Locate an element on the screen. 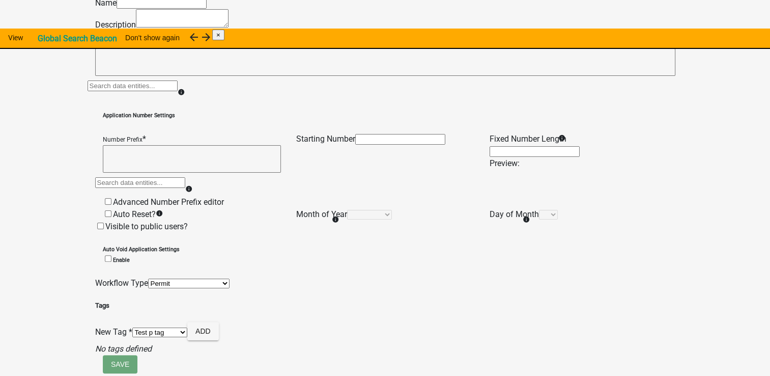 This screenshot has height=376, width=770. label: Starting Number is located at coordinates (326, 138).